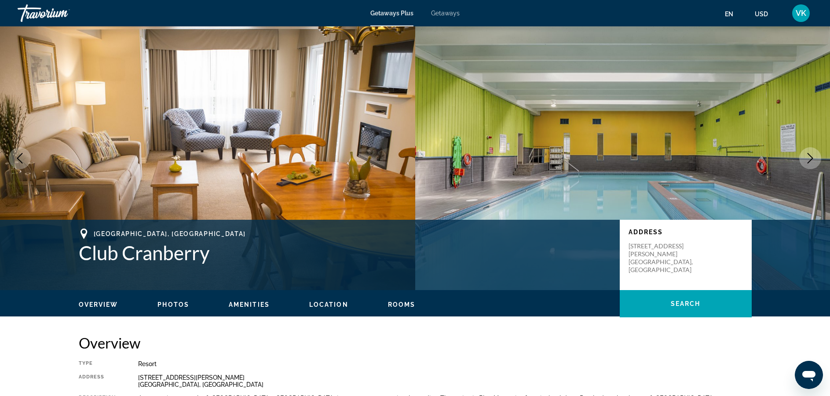 Image resolution: width=830 pixels, height=396 pixels. Describe the element at coordinates (345, 253) in the screenshot. I see `h1: Club Cranberry` at that location.